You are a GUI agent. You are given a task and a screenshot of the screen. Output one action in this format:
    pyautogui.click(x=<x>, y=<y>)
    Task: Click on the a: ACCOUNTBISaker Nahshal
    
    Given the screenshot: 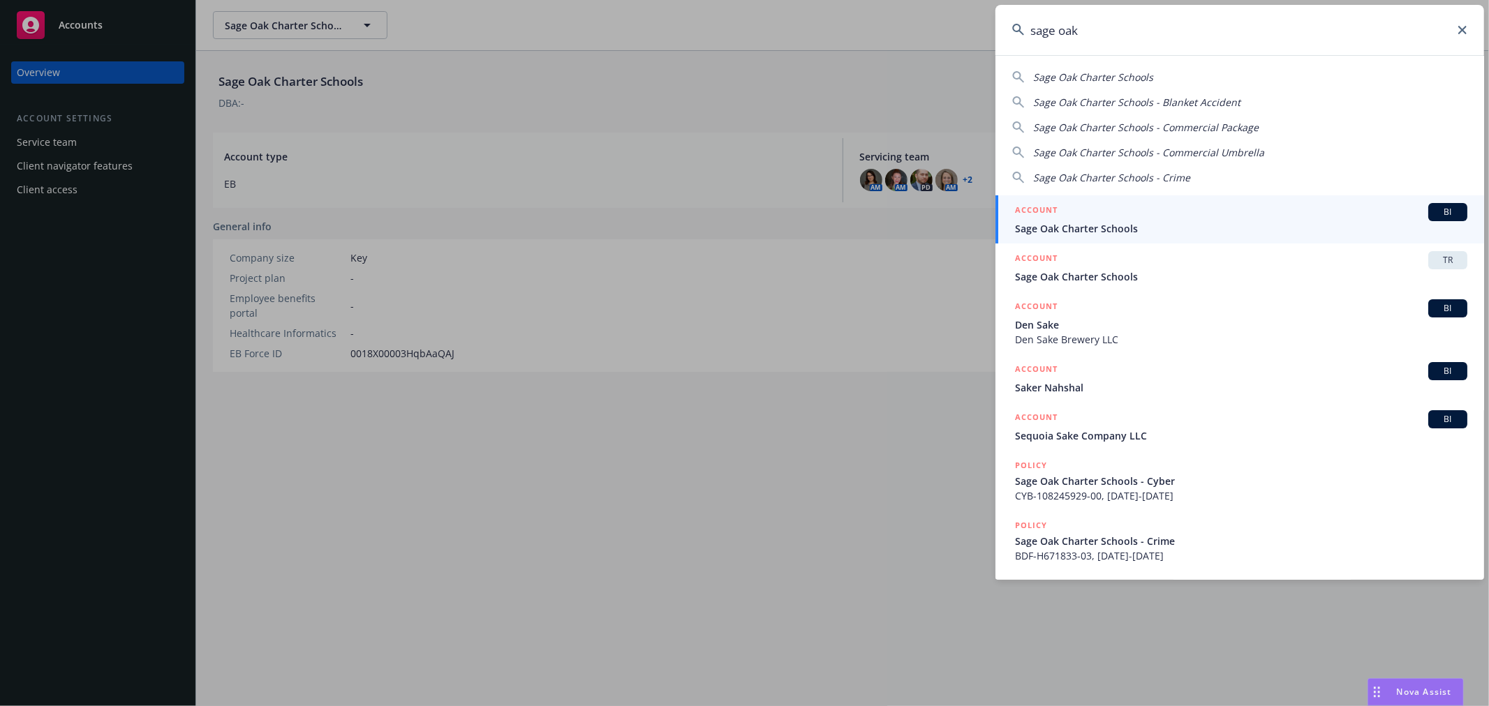 What is the action you would take?
    pyautogui.click(x=1240, y=378)
    